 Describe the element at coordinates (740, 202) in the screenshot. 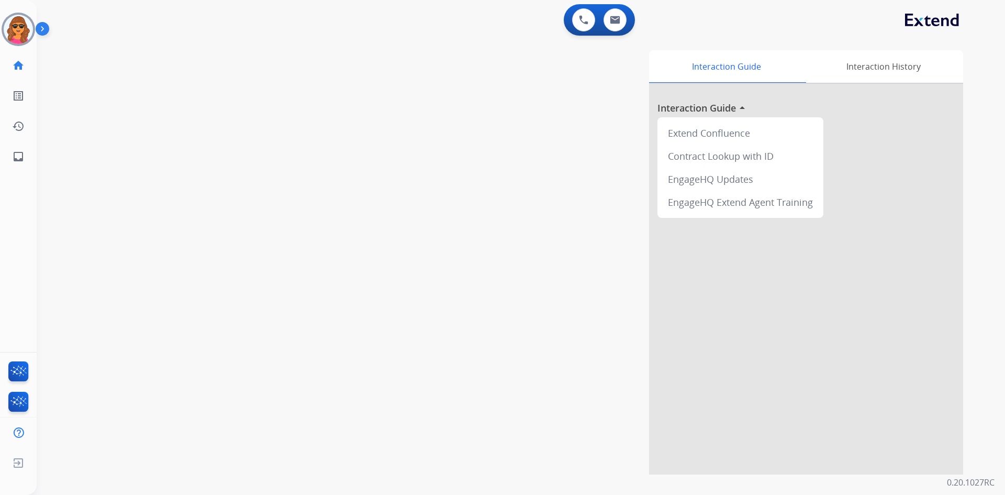

I see `div: EngageHQ Extend Agent Training` at that location.